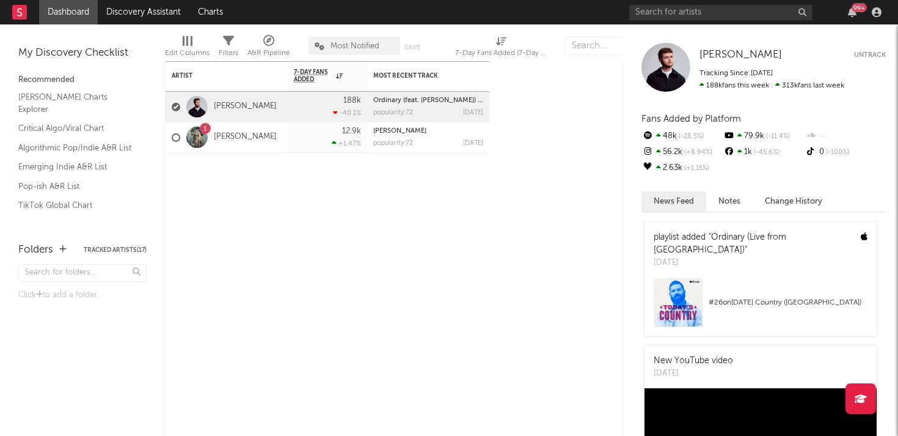  I want to click on span: 7-Day Fans Added, so click(313, 76).